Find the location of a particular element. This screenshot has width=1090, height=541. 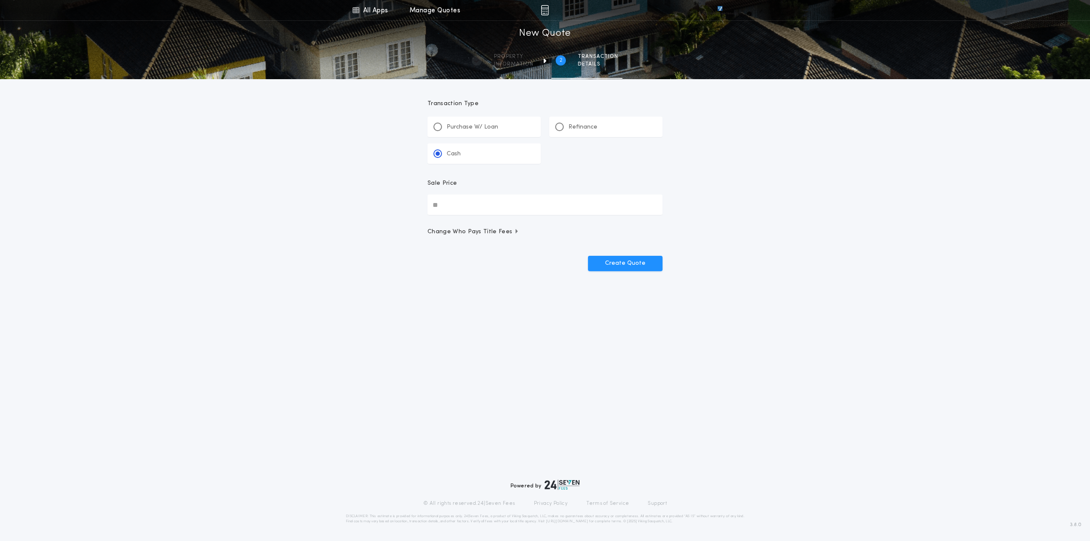

span: details is located at coordinates (598, 64).